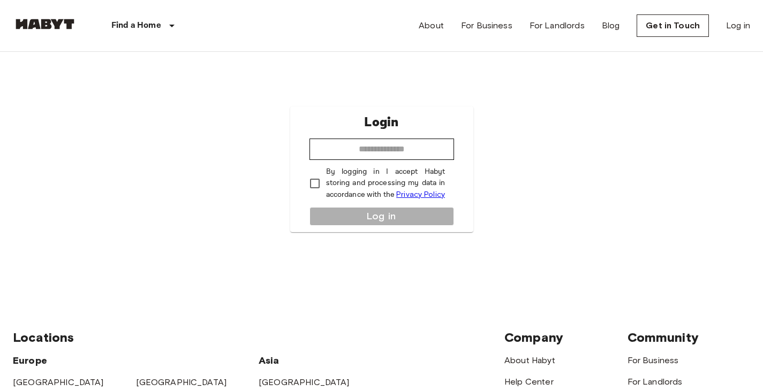 The width and height of the screenshot is (763, 391). Describe the element at coordinates (420, 194) in the screenshot. I see `a: Privacy Policy` at that location.